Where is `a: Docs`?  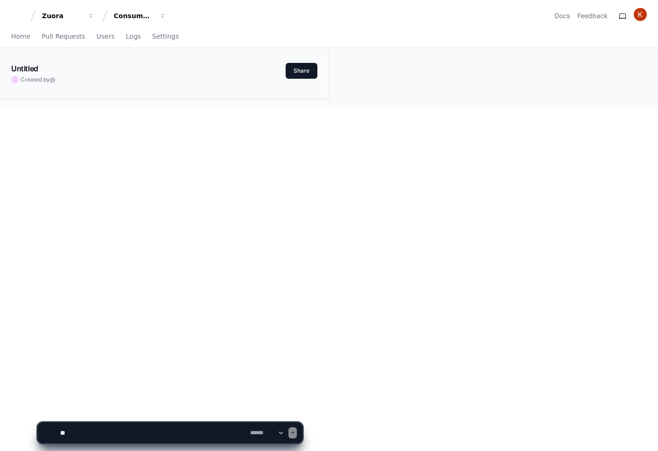 a: Docs is located at coordinates (562, 16).